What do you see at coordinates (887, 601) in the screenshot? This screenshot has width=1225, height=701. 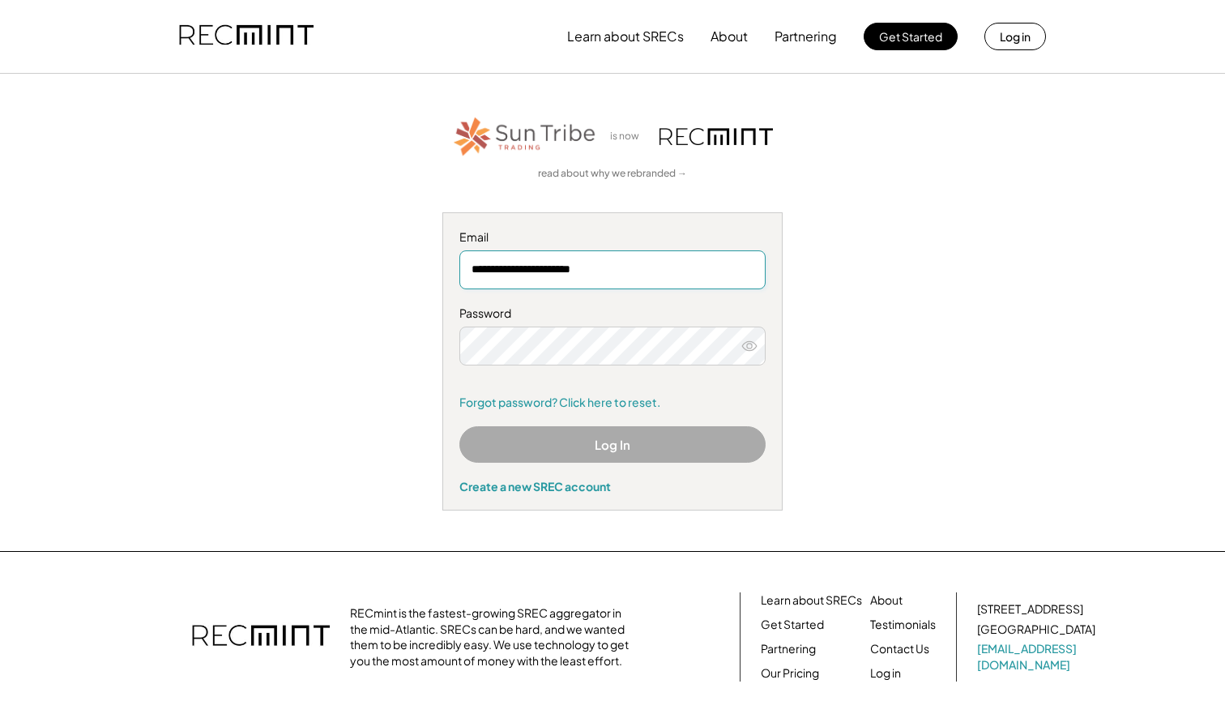 I see `a: About` at bounding box center [887, 601].